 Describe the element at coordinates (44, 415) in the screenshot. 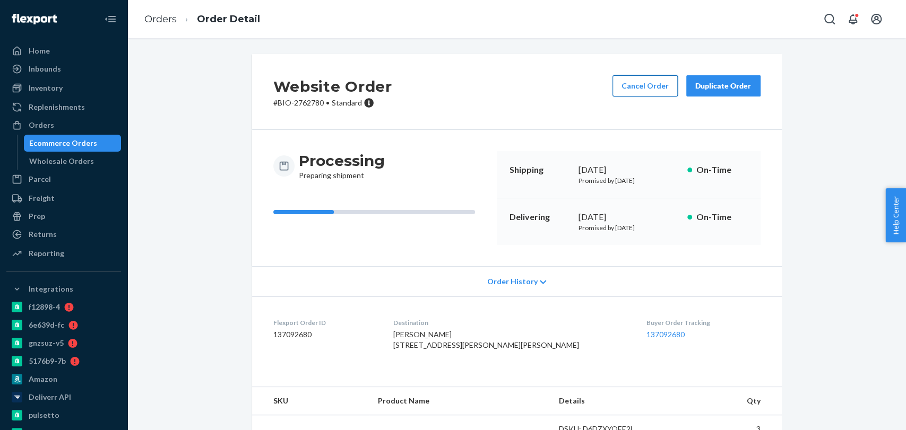

I see `div: pulsetto` at that location.